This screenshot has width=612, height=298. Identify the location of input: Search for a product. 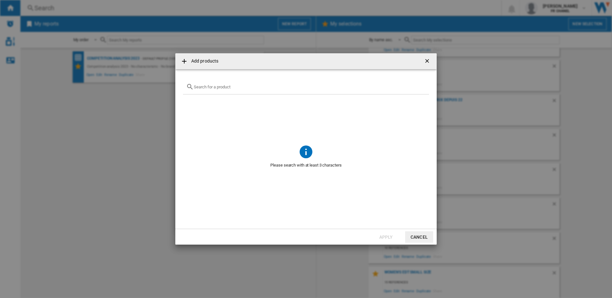
(310, 87).